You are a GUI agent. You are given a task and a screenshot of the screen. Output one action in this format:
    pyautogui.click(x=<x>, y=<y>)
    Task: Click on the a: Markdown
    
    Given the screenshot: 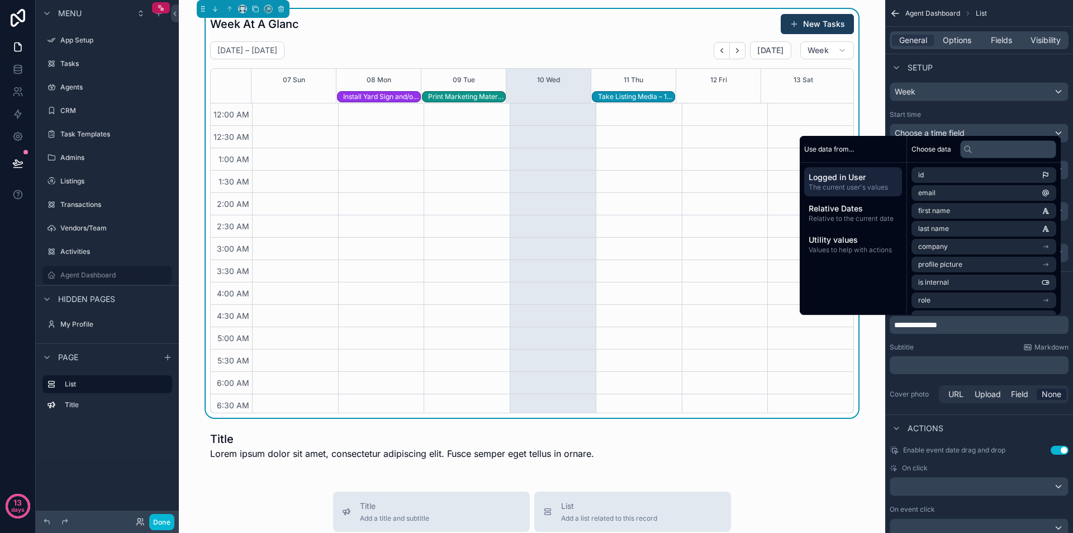 What is the action you would take?
    pyautogui.click(x=1046, y=347)
    